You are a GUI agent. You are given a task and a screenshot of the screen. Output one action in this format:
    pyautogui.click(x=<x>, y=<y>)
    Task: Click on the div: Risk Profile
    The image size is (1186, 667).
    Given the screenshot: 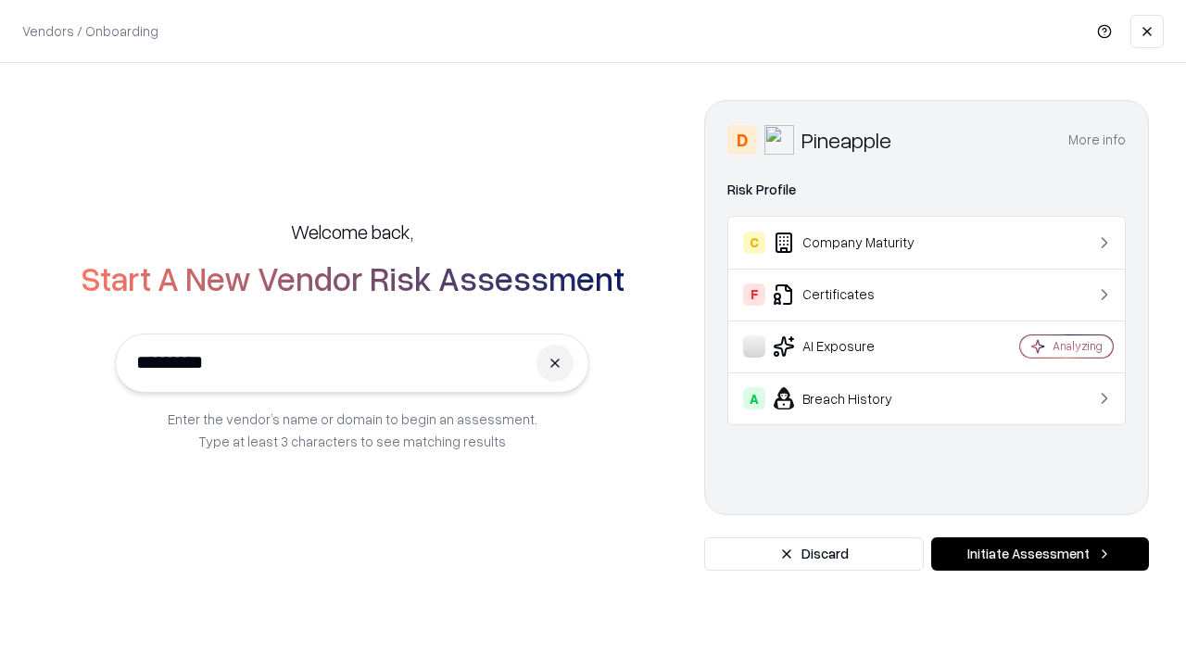 What is the action you would take?
    pyautogui.click(x=926, y=190)
    